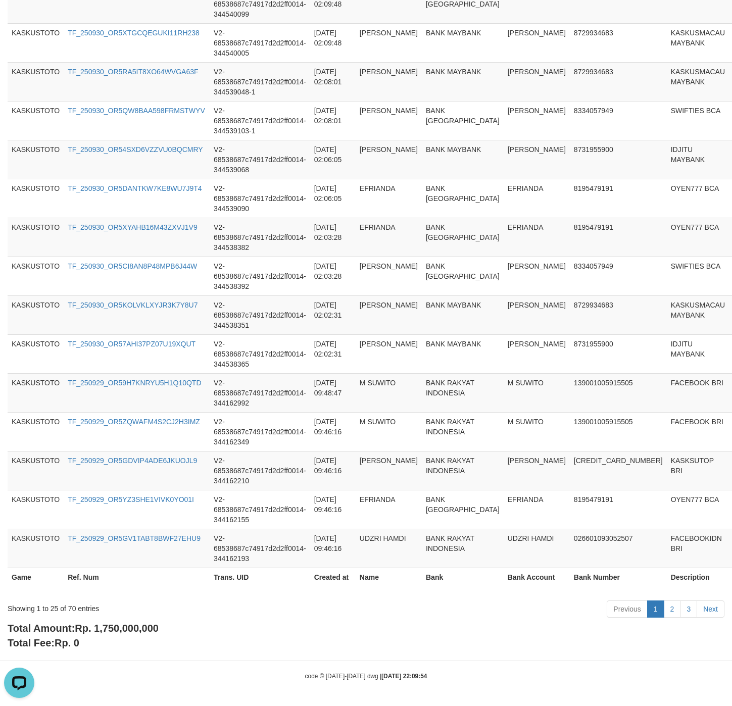  What do you see at coordinates (134, 383) in the screenshot?
I see `a: TF_250929_OR59H7KNRYU5H1Q10QTD` at bounding box center [134, 383].